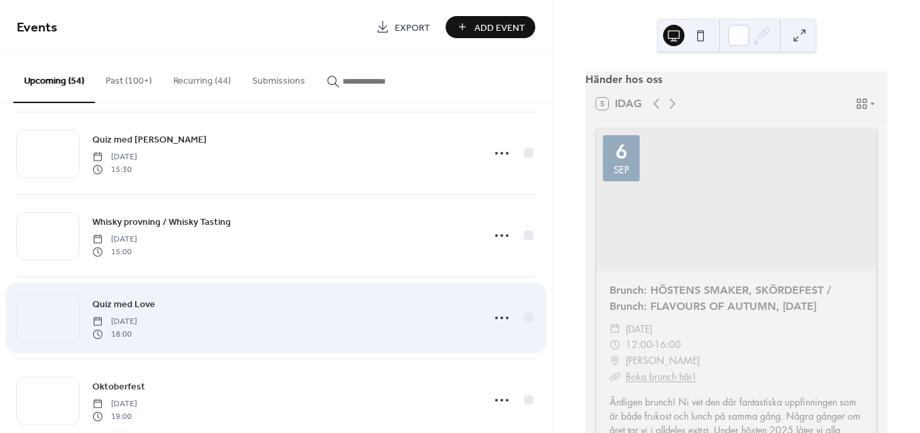  Describe the element at coordinates (124, 304) in the screenshot. I see `span: Quiz med Love` at that location.